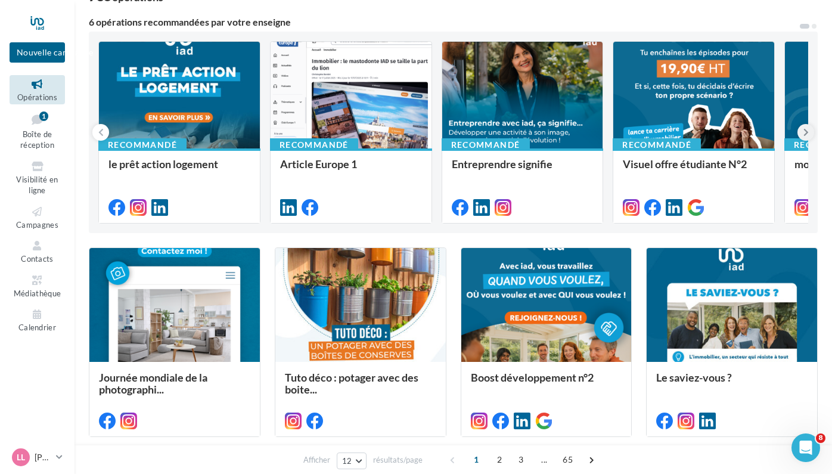 This screenshot has height=474, width=832. What do you see at coordinates (318, 164) in the screenshot?
I see `span: Article Europe 1` at bounding box center [318, 164].